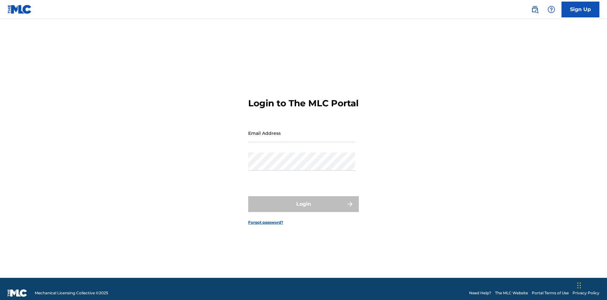 The image size is (607, 300). I want to click on div: Drag, so click(579, 285).